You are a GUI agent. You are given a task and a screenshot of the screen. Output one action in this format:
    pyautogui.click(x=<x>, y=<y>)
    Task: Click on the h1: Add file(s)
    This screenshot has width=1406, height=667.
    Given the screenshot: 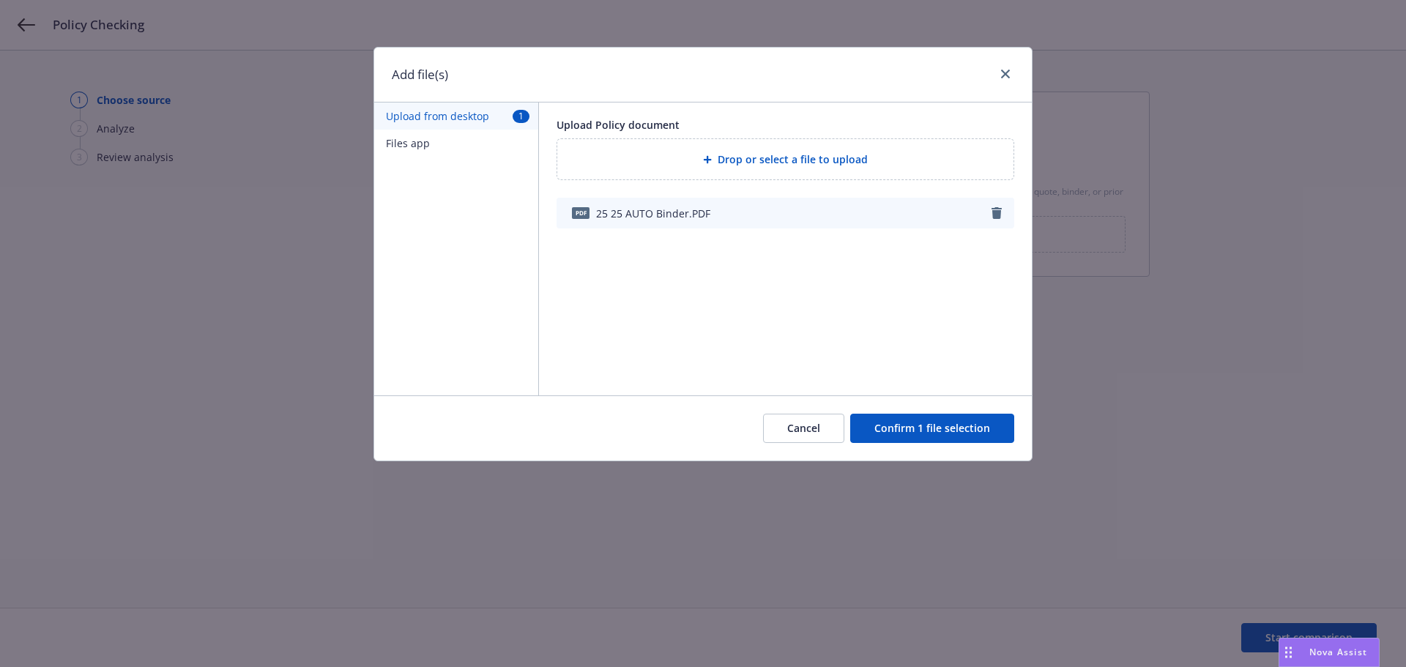 What is the action you would take?
    pyautogui.click(x=420, y=75)
    